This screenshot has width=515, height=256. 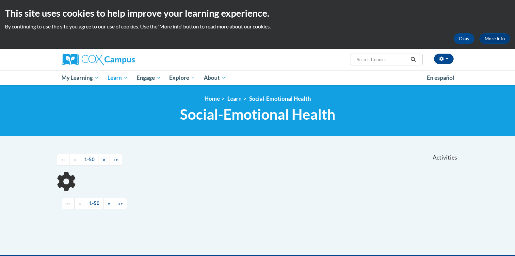 I want to click on img: Cox Campus, so click(x=98, y=59).